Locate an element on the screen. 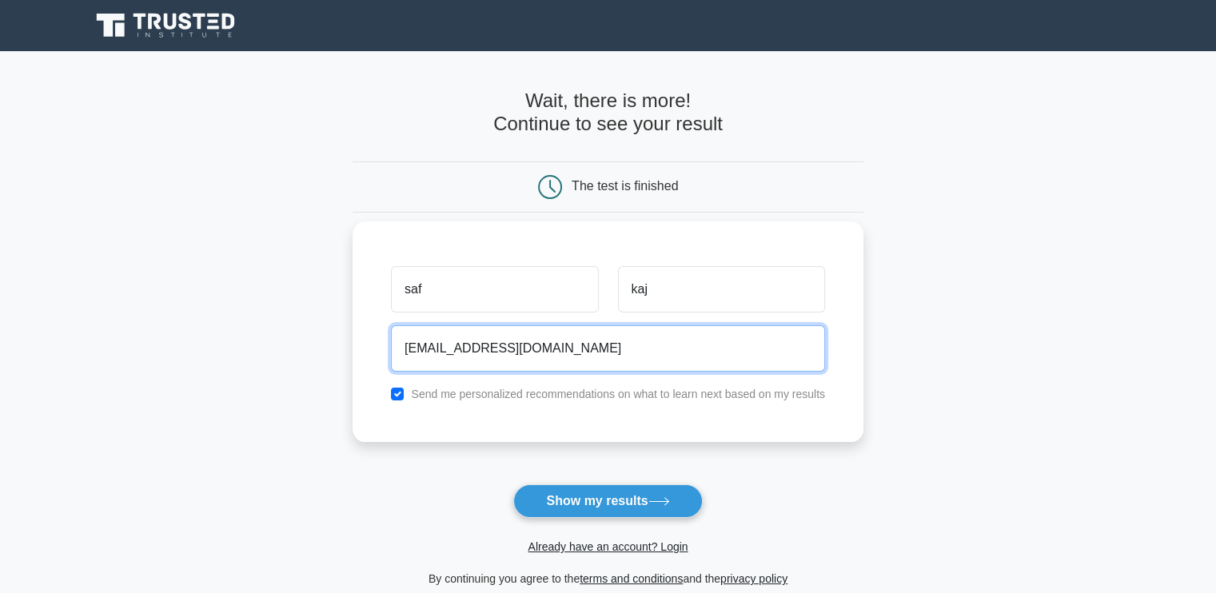  a: privacy policy is located at coordinates (754, 579).